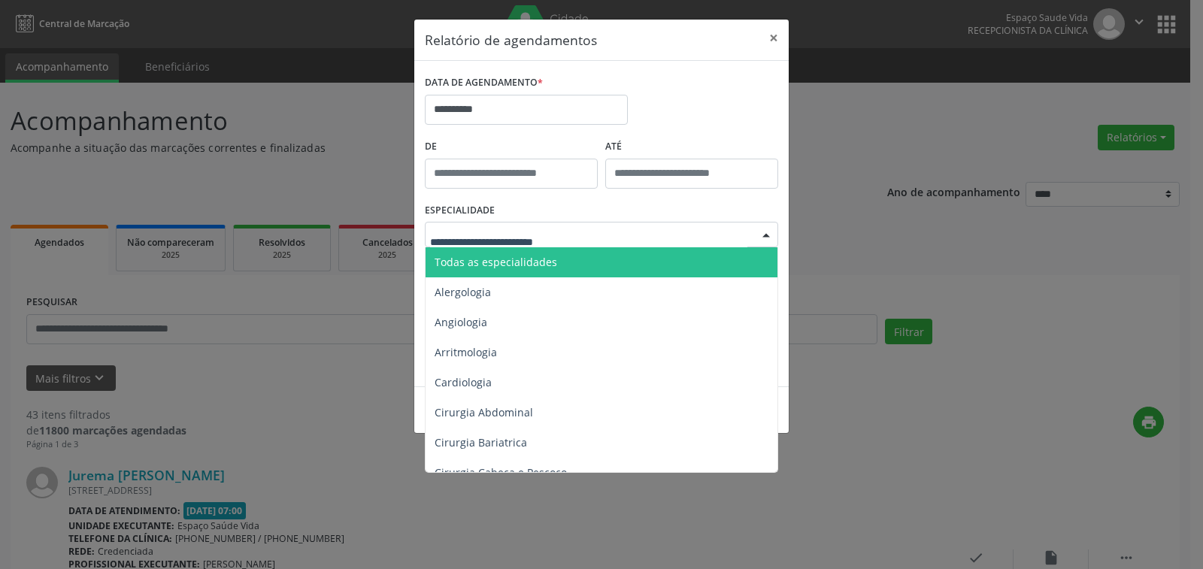 The width and height of the screenshot is (1203, 569). What do you see at coordinates (773, 38) in the screenshot?
I see `button: Close` at bounding box center [773, 38].